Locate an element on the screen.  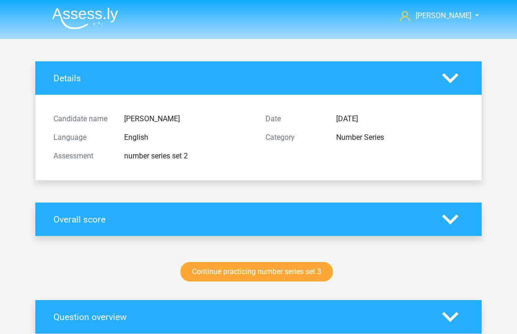
div: number series set 2 is located at coordinates (188, 156).